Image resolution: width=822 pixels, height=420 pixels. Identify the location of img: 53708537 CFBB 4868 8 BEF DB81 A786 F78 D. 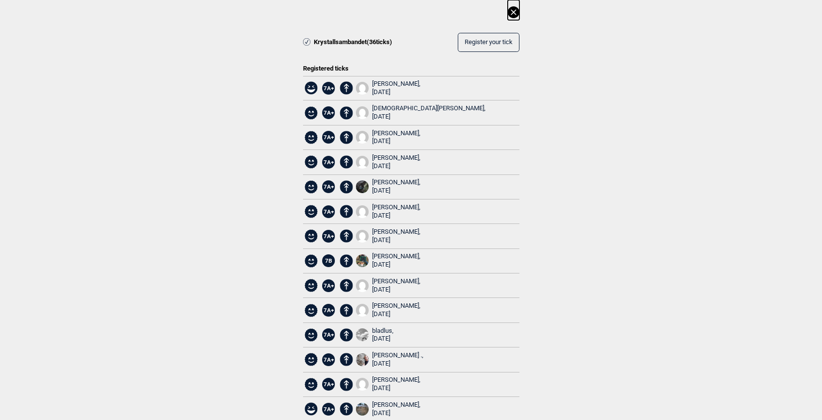
(362, 409).